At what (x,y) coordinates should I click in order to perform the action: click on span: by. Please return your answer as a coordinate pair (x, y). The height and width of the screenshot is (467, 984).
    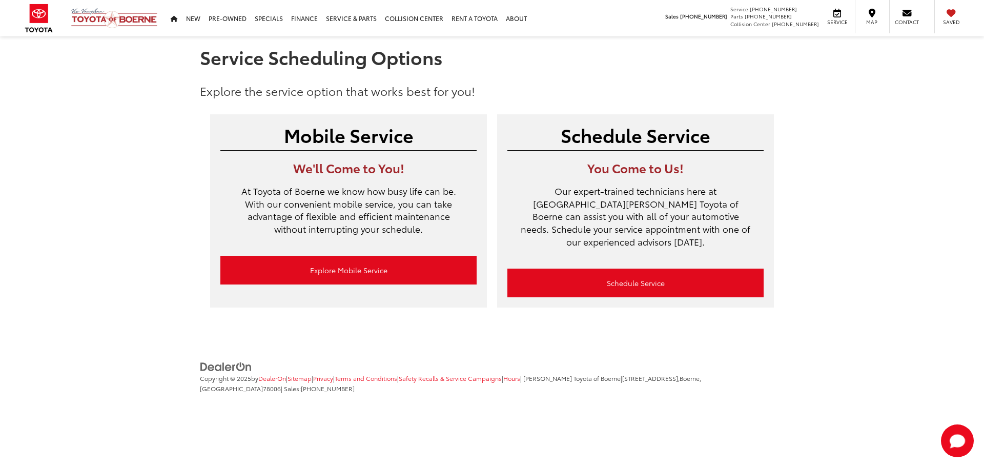
    Looking at the image, I should click on (269, 378).